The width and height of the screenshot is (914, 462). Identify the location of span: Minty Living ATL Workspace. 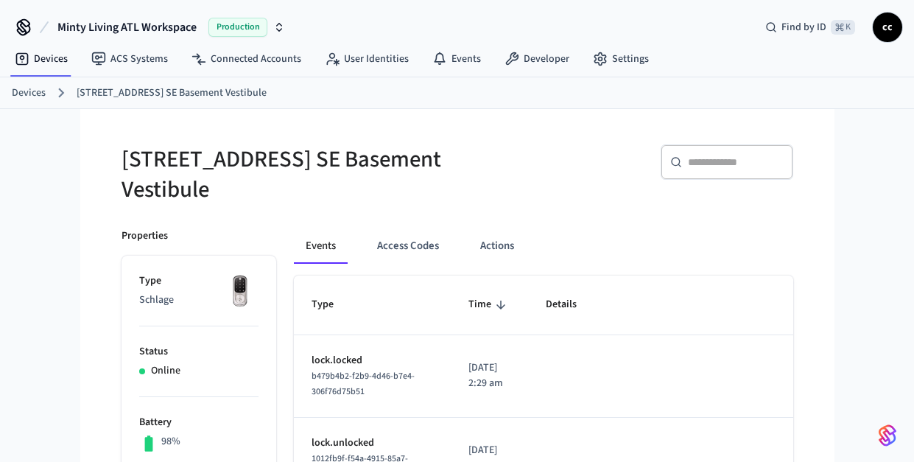
(127, 27).